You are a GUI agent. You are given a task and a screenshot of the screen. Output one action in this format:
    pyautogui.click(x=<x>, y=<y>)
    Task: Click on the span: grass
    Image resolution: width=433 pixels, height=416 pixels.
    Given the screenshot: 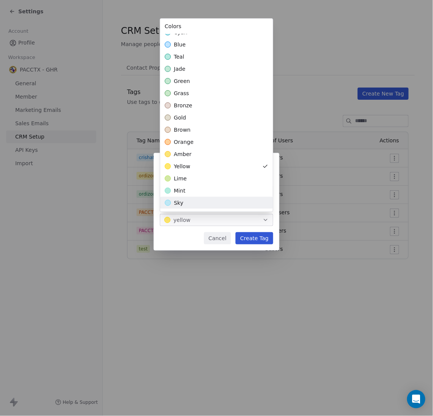 What is the action you would take?
    pyautogui.click(x=182, y=93)
    